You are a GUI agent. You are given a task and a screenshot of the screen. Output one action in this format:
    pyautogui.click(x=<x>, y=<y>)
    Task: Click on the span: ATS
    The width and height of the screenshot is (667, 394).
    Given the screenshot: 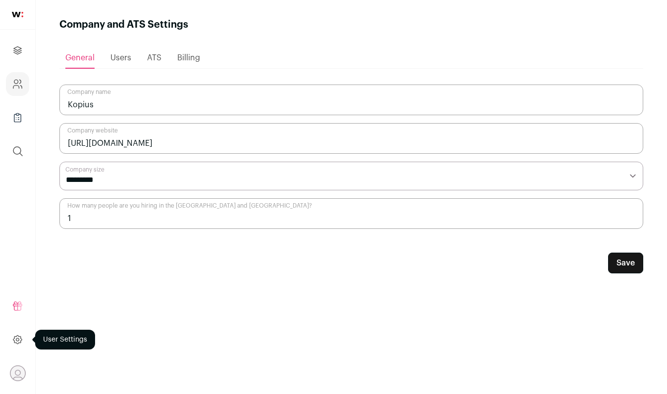 What is the action you would take?
    pyautogui.click(x=154, y=58)
    